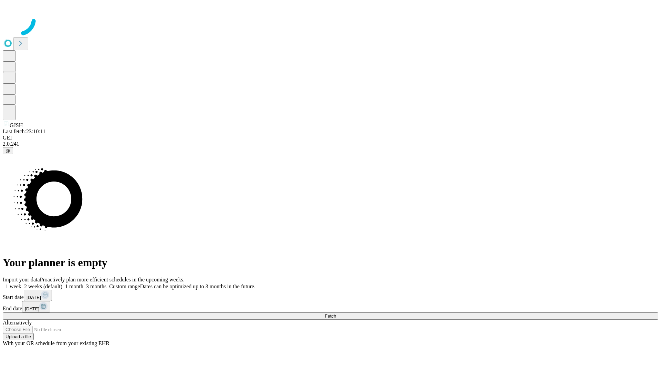 Image resolution: width=661 pixels, height=372 pixels. I want to click on span: GJSH, so click(16, 125).